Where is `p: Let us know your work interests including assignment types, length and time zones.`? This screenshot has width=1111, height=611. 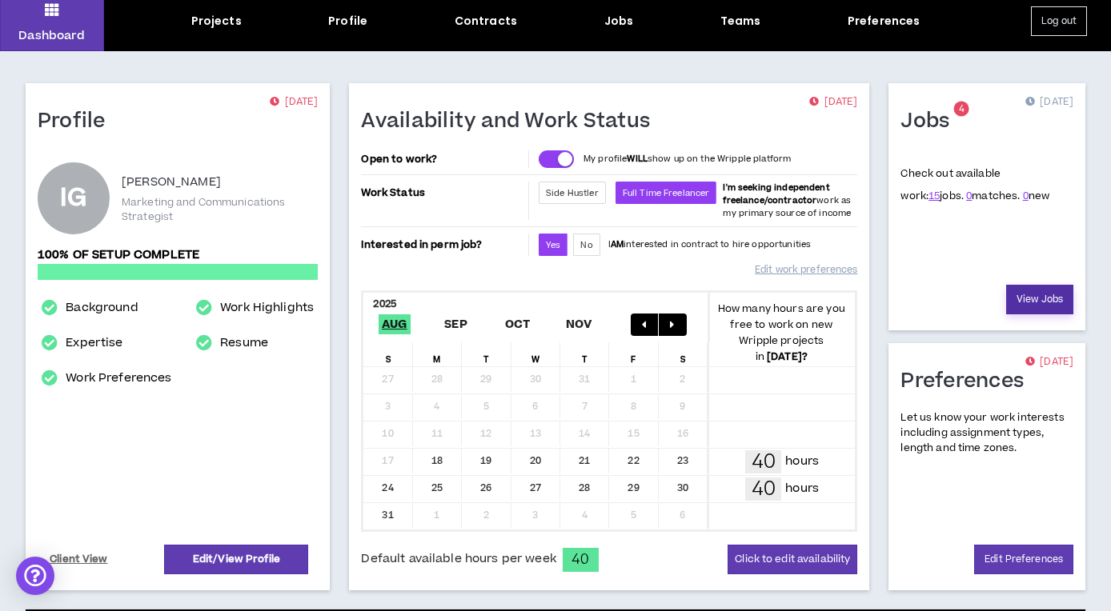 p: Let us know your work interests including assignment types, length and time zones. is located at coordinates (987, 434).